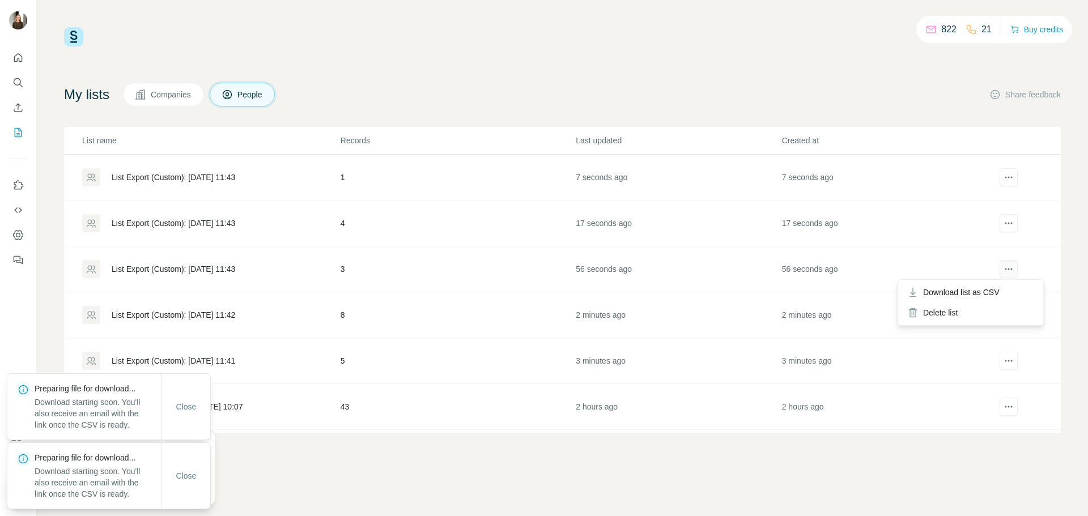 The width and height of the screenshot is (1088, 516). What do you see at coordinates (18, 133) in the screenshot?
I see `button: My lists` at bounding box center [18, 133].